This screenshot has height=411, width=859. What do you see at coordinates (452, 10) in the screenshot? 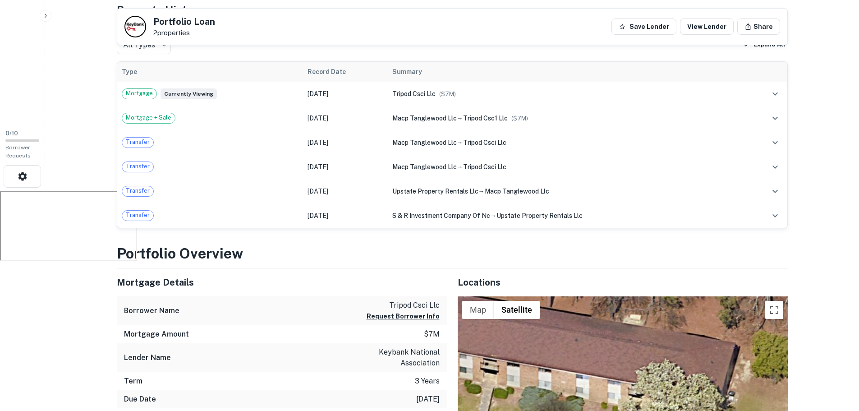
I see `h4: Property History` at bounding box center [452, 10].